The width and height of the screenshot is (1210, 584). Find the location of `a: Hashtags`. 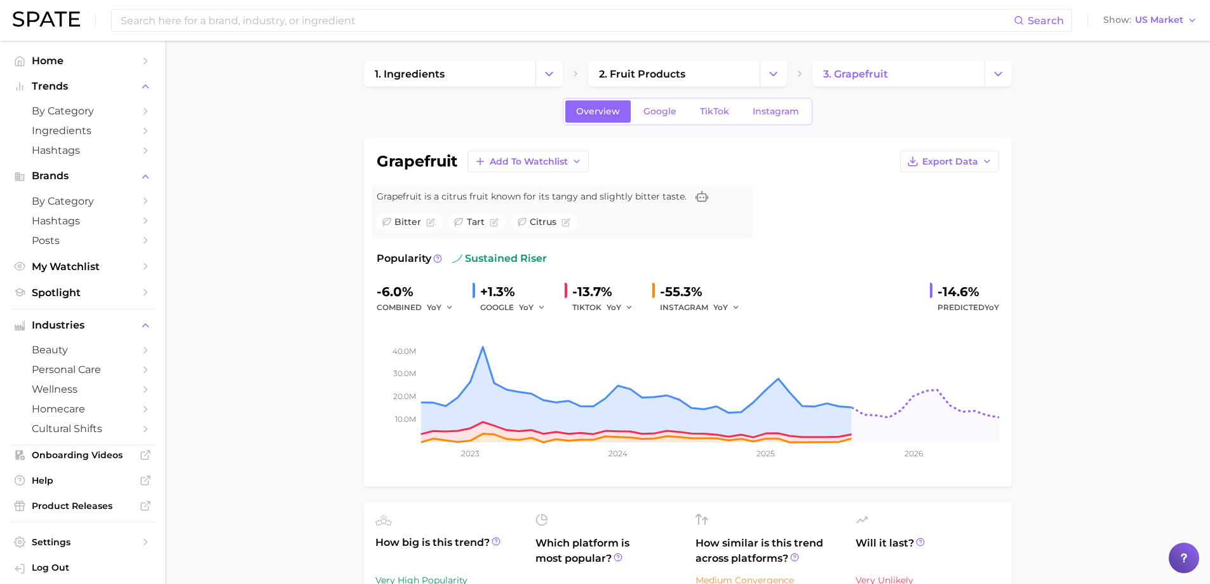

a: Hashtags is located at coordinates (83, 150).